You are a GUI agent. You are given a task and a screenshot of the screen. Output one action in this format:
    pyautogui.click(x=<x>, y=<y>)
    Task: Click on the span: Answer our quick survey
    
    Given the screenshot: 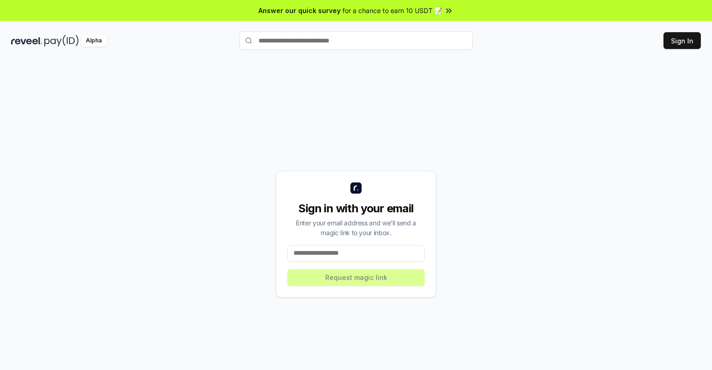 What is the action you would take?
    pyautogui.click(x=300, y=10)
    